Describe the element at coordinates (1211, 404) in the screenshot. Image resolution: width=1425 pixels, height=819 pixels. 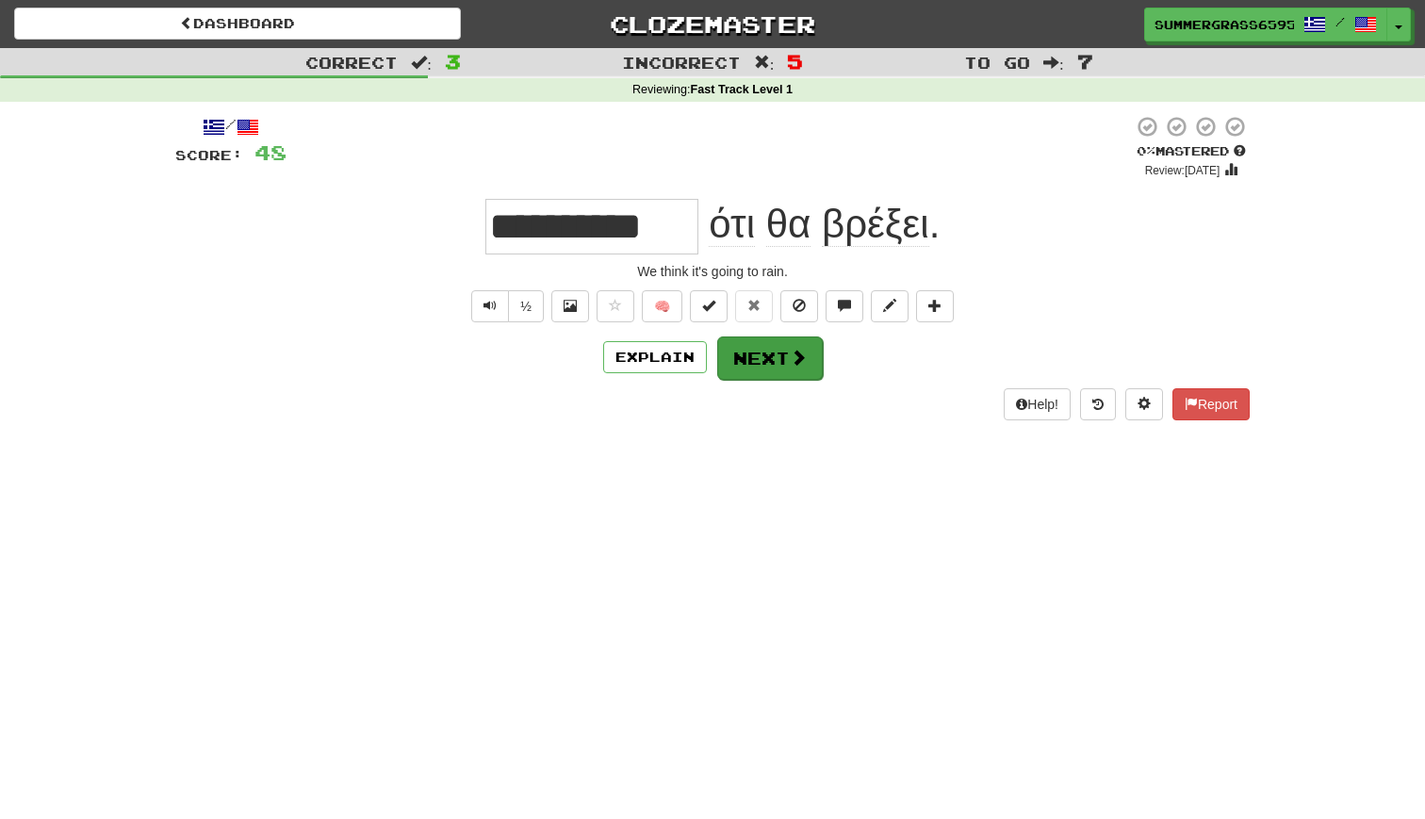
I see `button: Report` at that location.